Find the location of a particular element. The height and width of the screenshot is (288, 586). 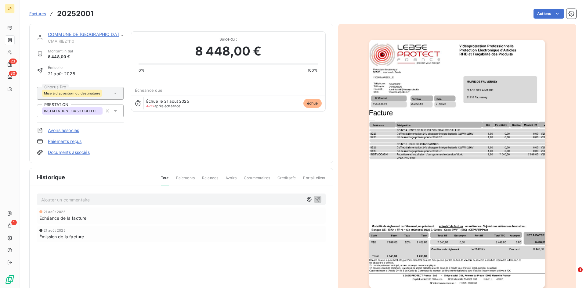

span: échue is located at coordinates (312, 103).